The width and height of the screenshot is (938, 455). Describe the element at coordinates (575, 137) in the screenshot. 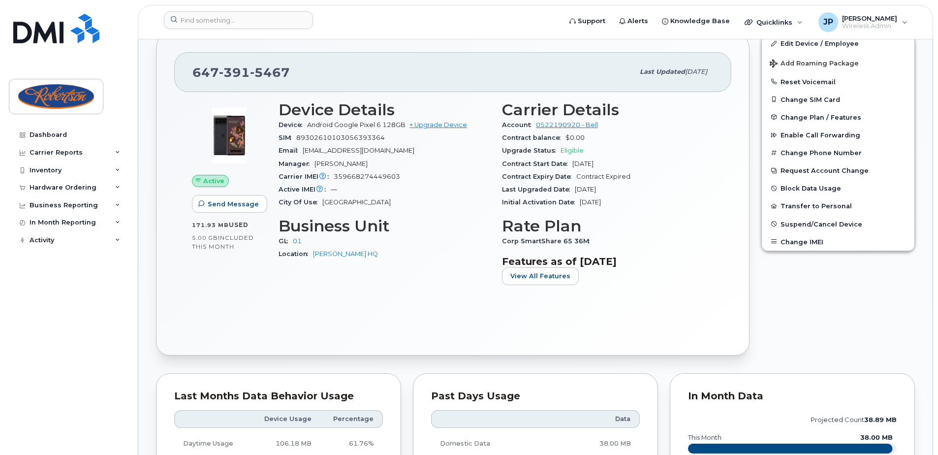

I see `span: $0.00` at that location.